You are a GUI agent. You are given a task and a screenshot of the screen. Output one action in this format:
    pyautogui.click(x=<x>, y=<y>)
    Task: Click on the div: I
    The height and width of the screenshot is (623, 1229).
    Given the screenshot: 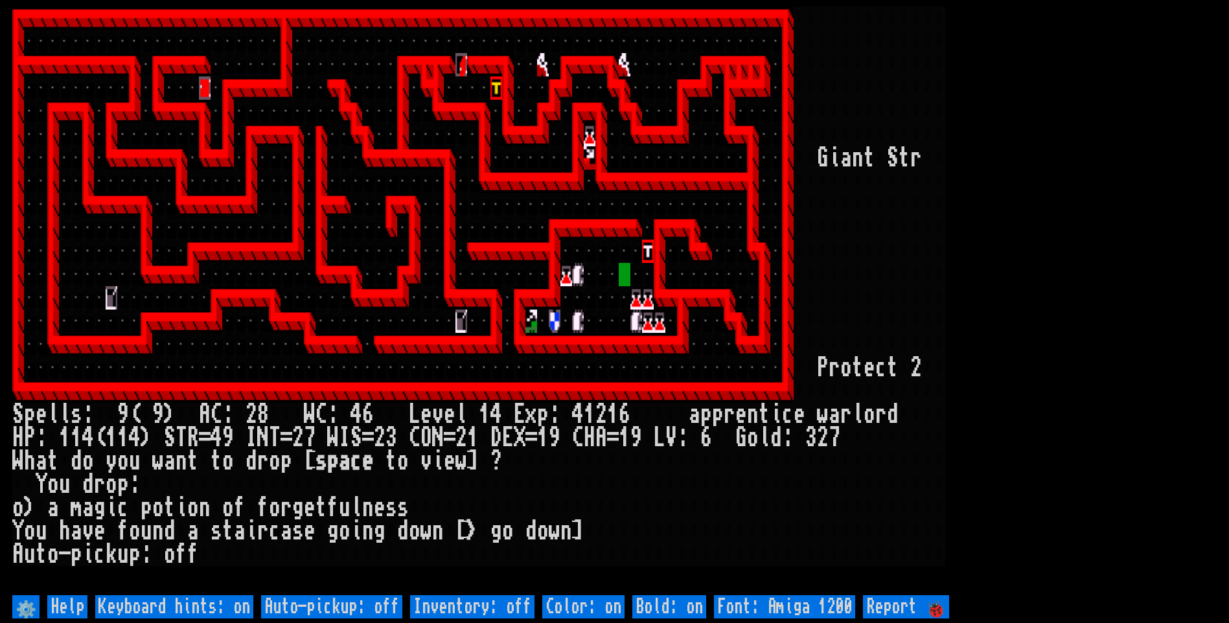 What is the action you would take?
    pyautogui.click(x=345, y=438)
    